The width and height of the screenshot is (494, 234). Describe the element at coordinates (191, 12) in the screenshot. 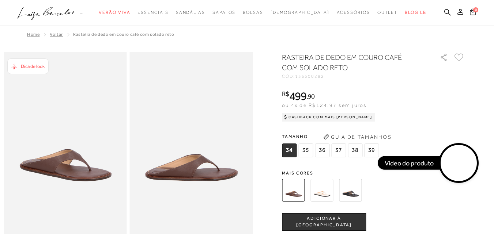

I see `span: Sandálias` at that location.